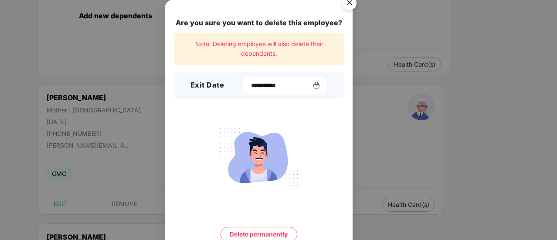  What do you see at coordinates (259, 157) in the screenshot?
I see `img: svg+xml;base64,PHN2ZyB4bWxucz0iaHR0cDovL3d3dy53My5vcmcvMjAwMC9zdmciIHdpZHRoPSIyMjQiIGhlaWdodD0iMT...` at bounding box center [259, 157].